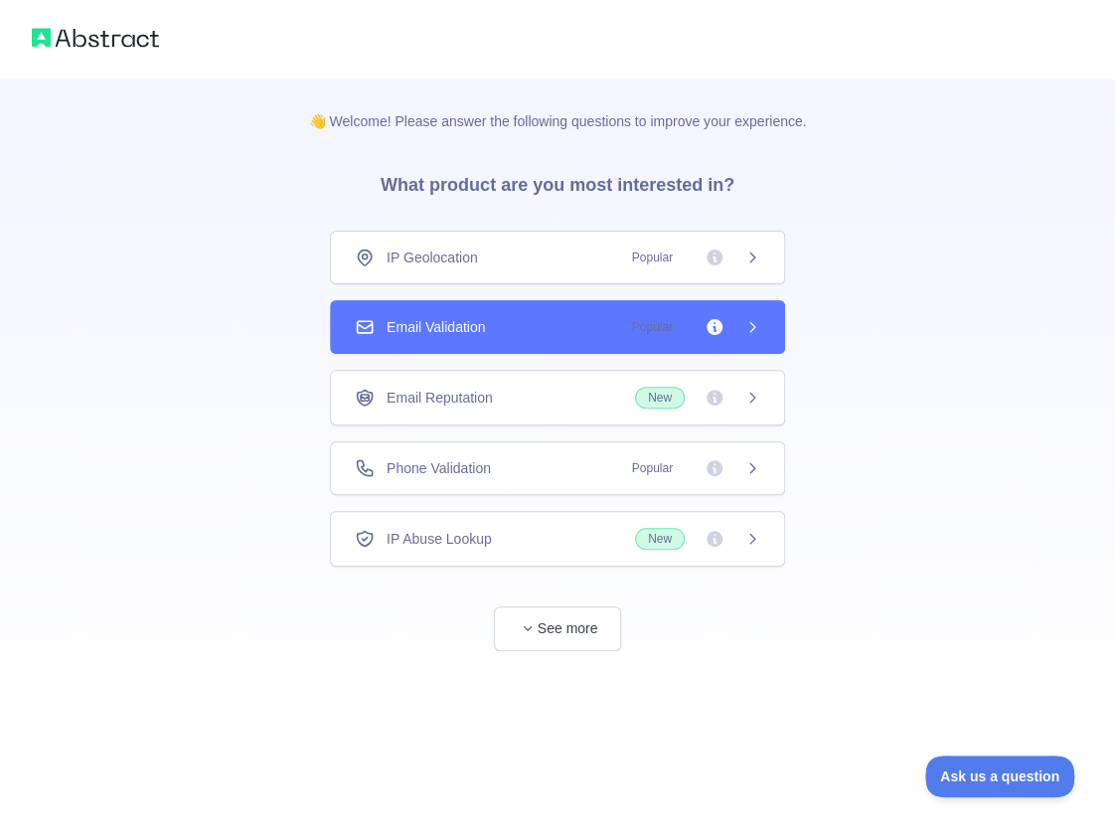 The height and width of the screenshot is (837, 1115). Describe the element at coordinates (438, 468) in the screenshot. I see `span: Phone Validation` at that location.